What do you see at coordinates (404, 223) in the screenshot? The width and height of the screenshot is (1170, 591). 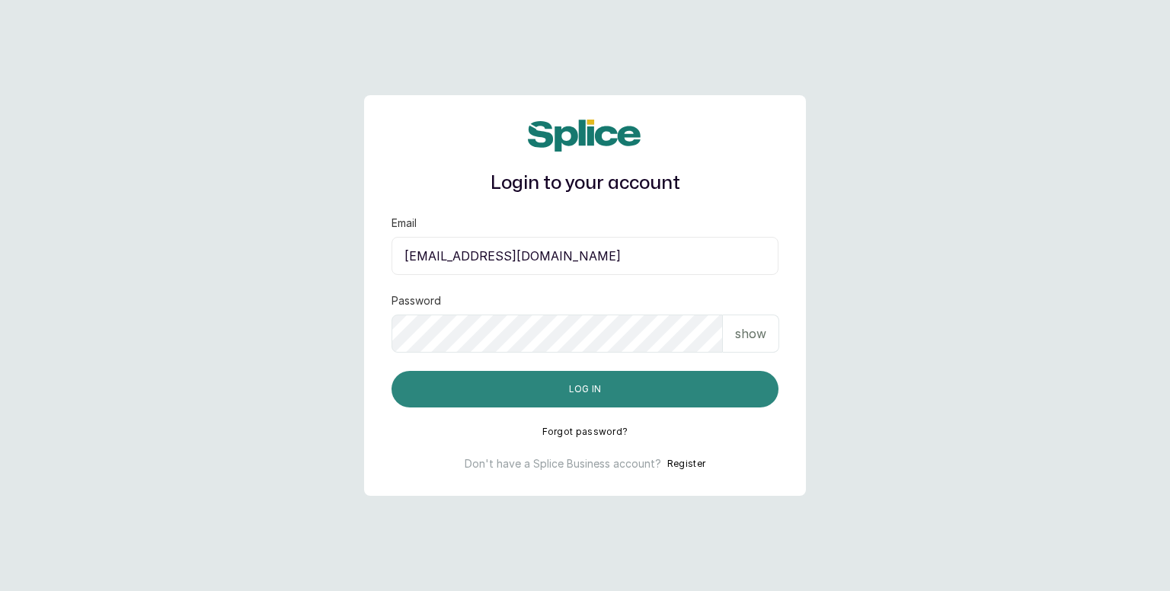 I see `label: Email` at bounding box center [404, 223].